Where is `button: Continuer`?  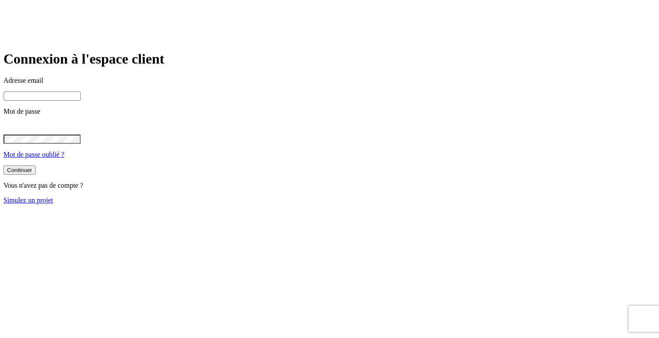 button: Continuer is located at coordinates (20, 170).